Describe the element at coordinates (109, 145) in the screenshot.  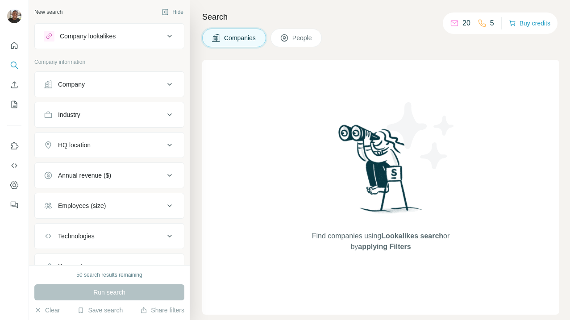
I see `button: HQ location` at that location.